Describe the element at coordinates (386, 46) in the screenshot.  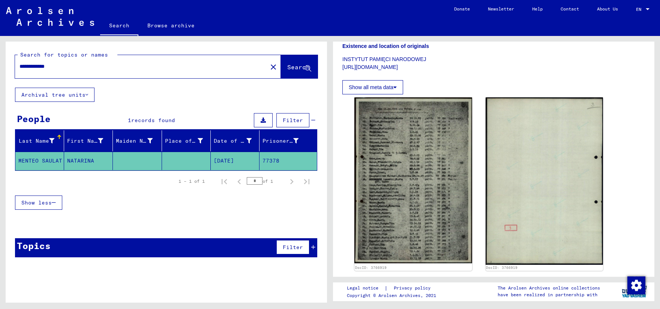
I see `b: Existence and location of originals` at that location.